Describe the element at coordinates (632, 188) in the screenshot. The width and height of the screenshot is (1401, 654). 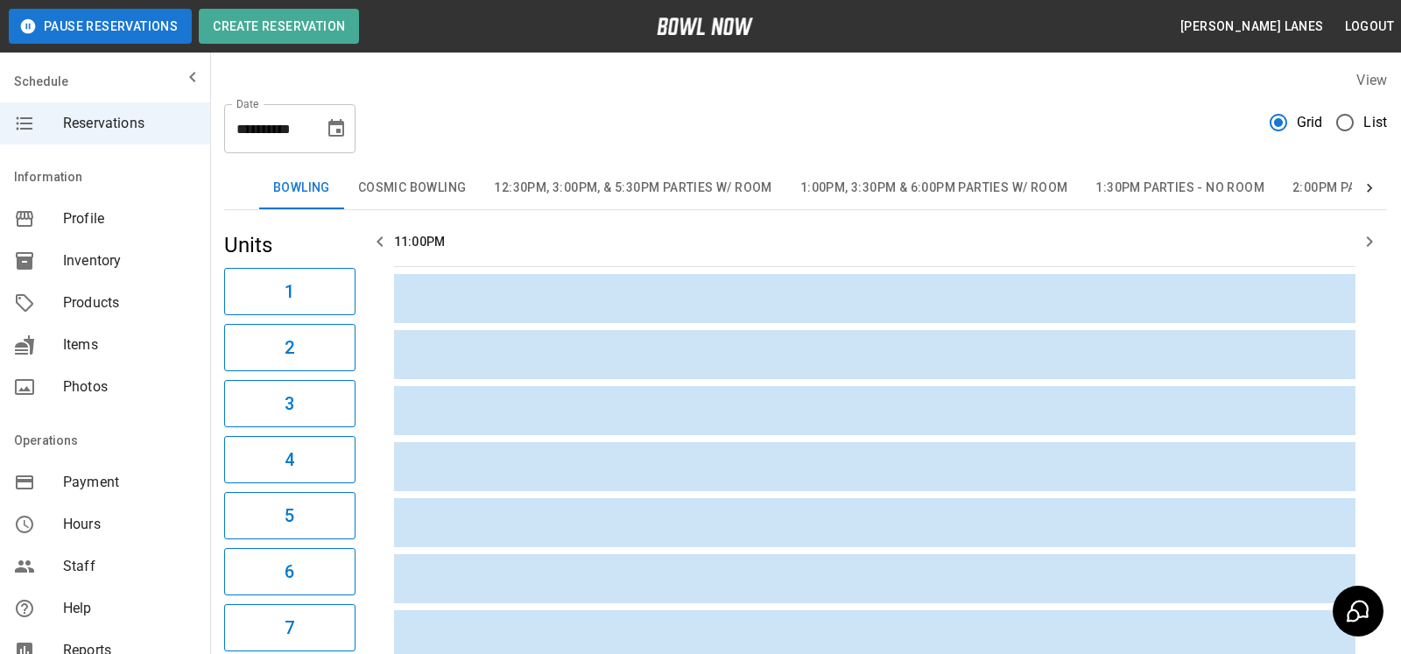
I see `button: 12:30pm, 3:00pm, & 5:30pm Parties w/ Room` at that location.